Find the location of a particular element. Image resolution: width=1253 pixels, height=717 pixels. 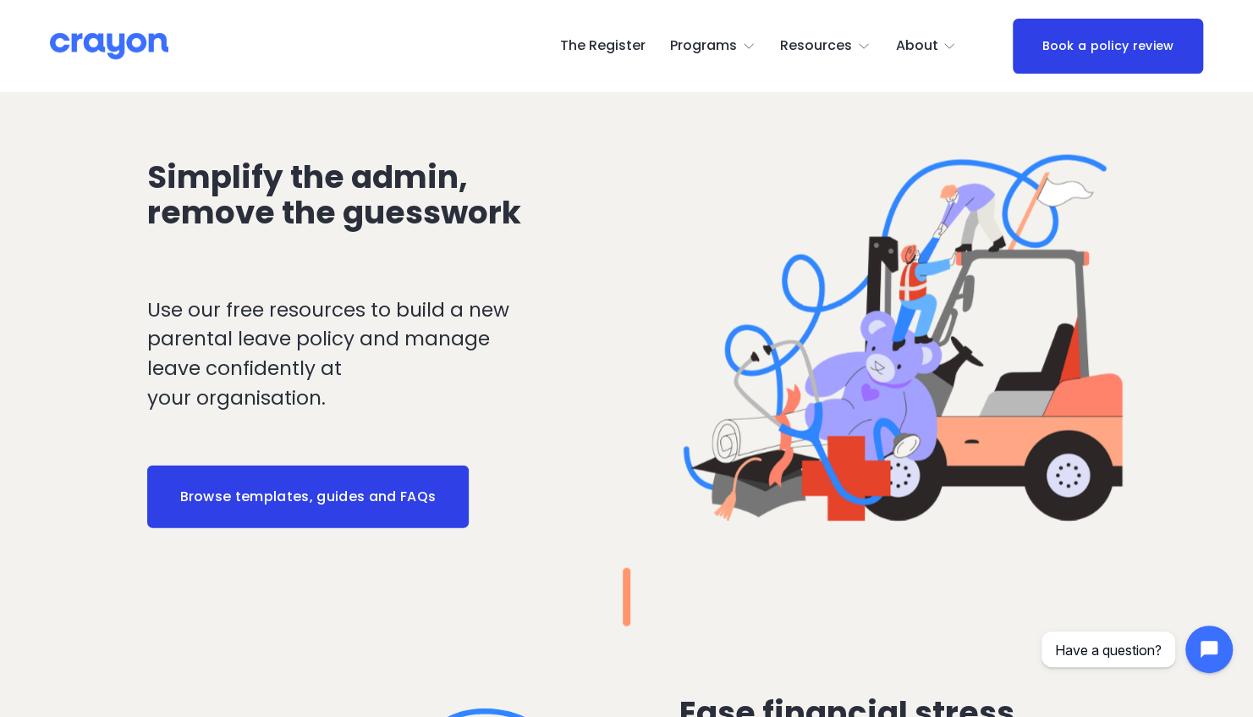

span: Resources is located at coordinates (816, 46).